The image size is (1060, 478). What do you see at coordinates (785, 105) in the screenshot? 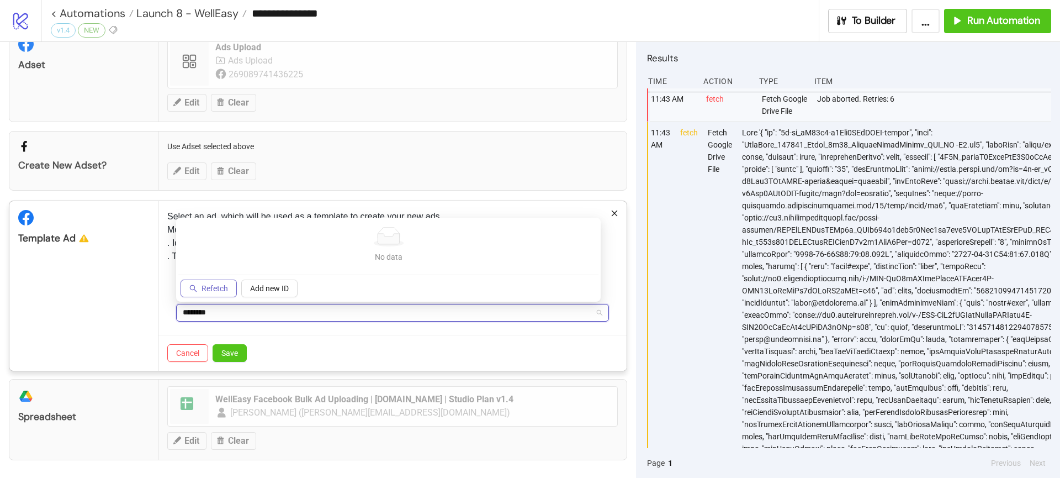
I see `div: Fetch Google Drive File` at bounding box center [785, 105].